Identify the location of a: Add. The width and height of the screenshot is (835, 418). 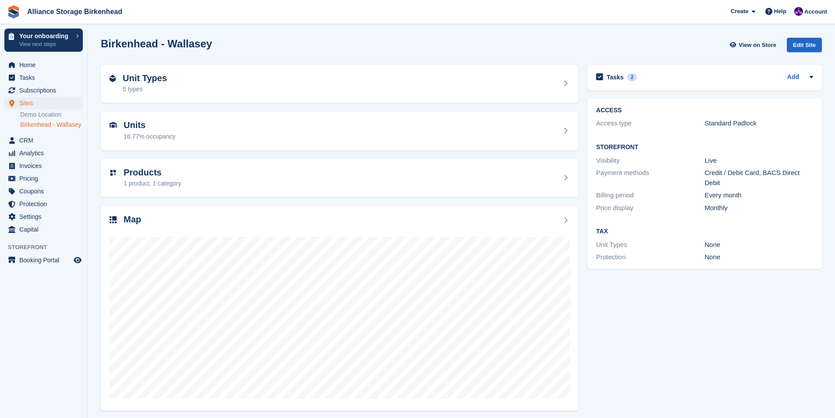
(793, 77).